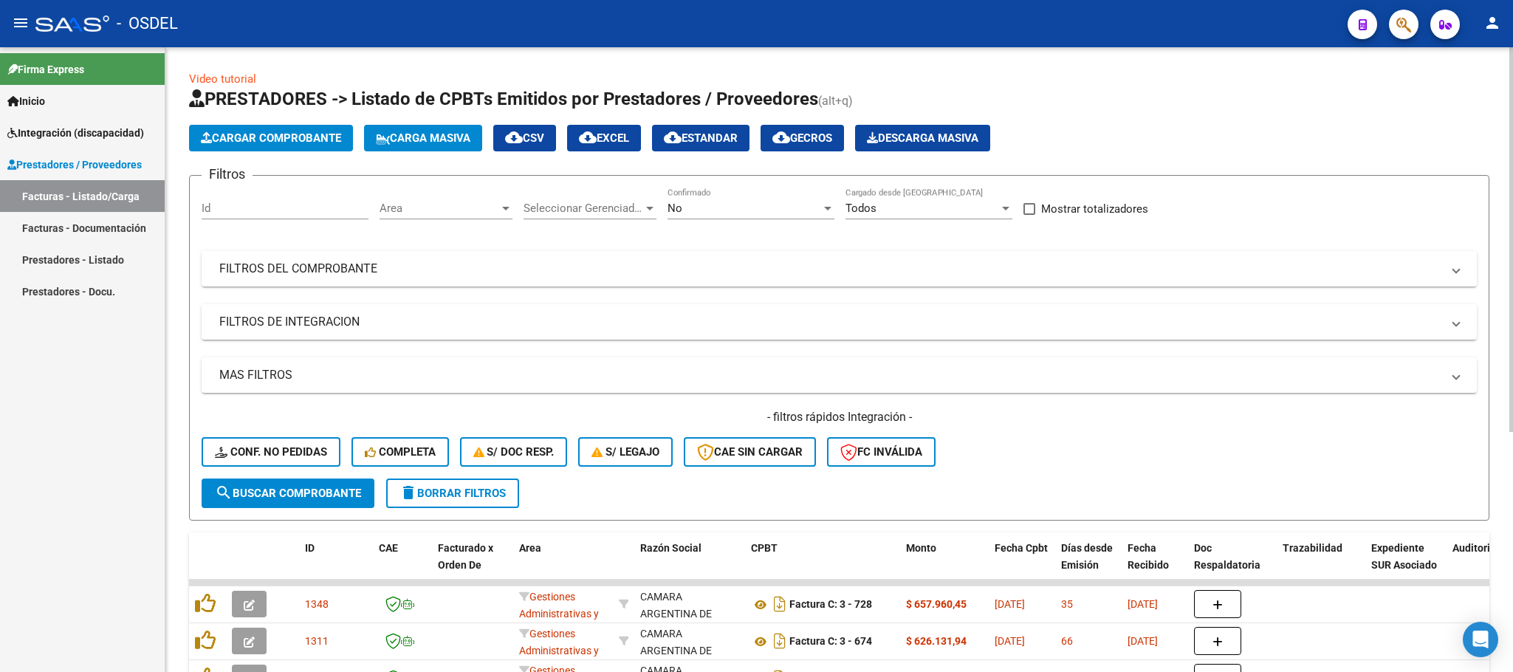  What do you see at coordinates (922, 138) in the screenshot?
I see `app-download-masive: Descarga masiva de comprobantes (adjuntos)` at bounding box center [922, 138].